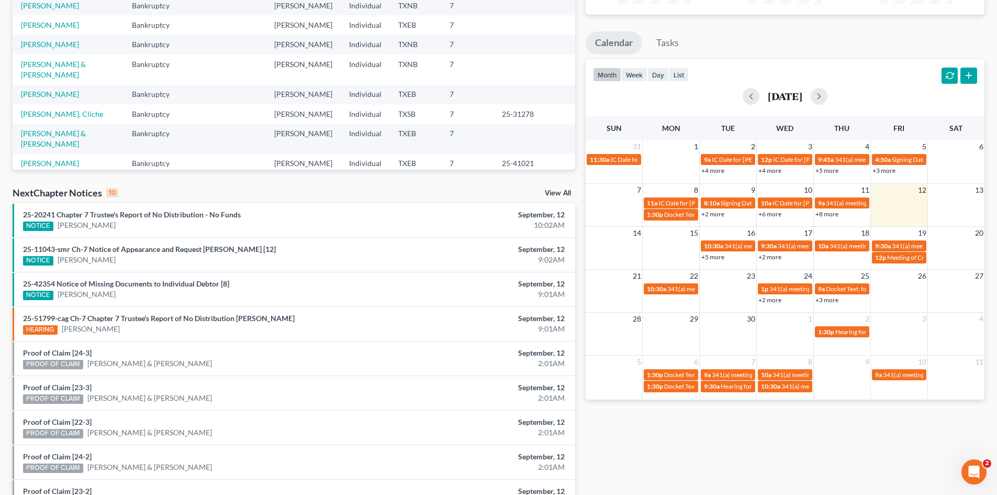 The image size is (997, 495). I want to click on span: 11, so click(865, 190).